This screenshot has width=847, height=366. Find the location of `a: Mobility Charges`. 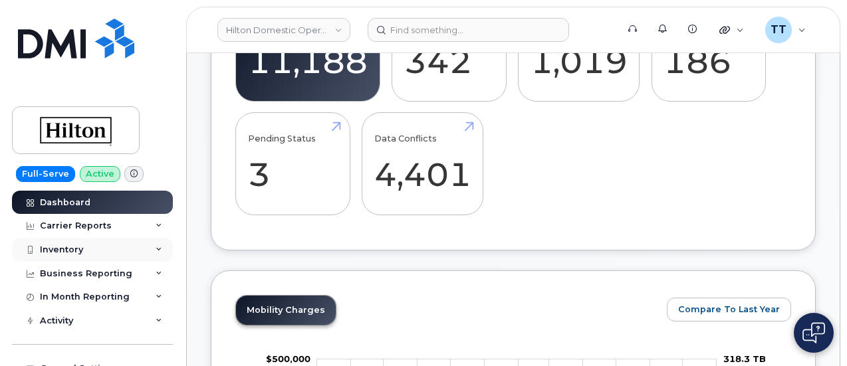

a: Mobility Charges is located at coordinates (286, 311).